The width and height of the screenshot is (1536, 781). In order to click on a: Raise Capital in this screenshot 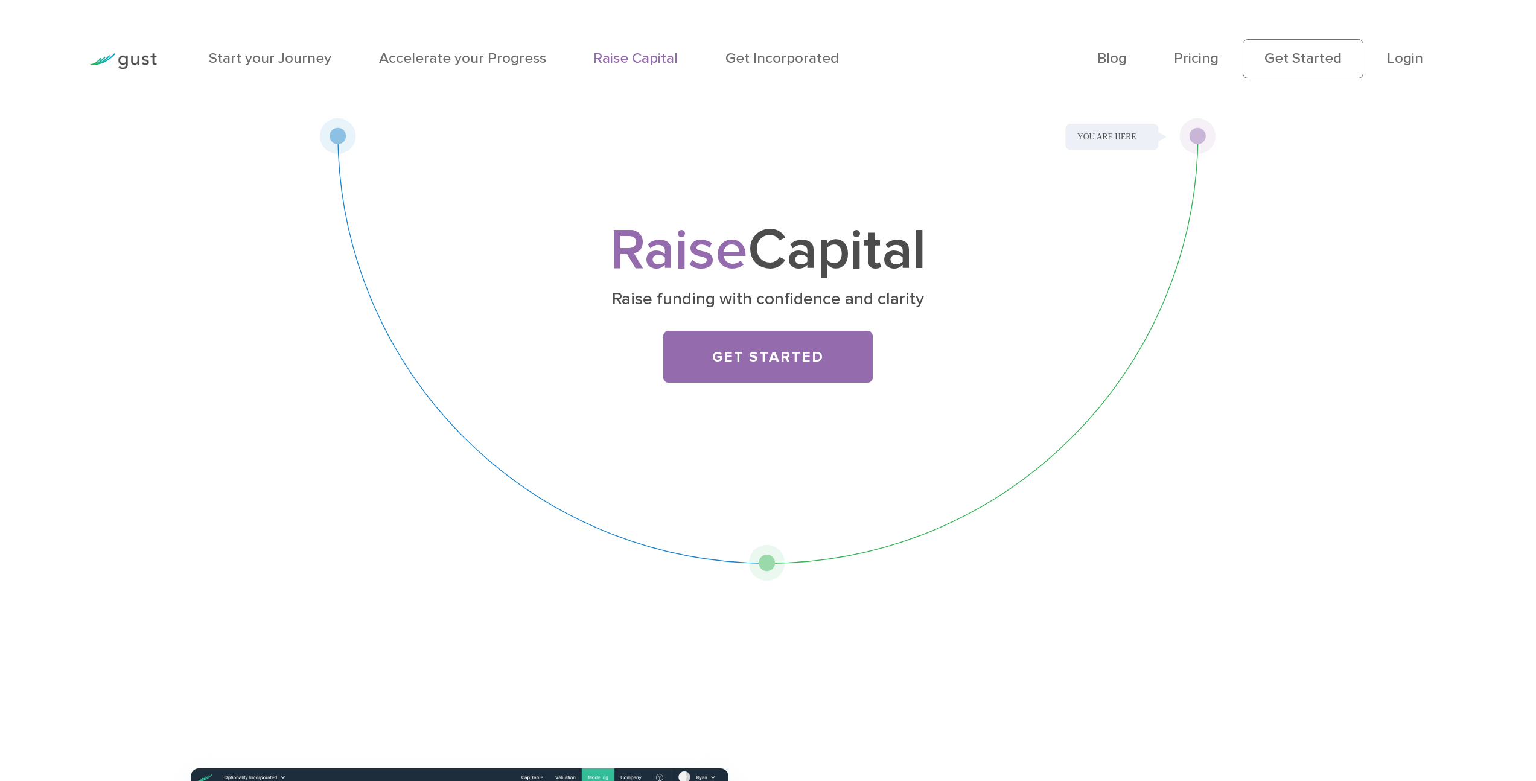, I will do `click(636, 58)`.